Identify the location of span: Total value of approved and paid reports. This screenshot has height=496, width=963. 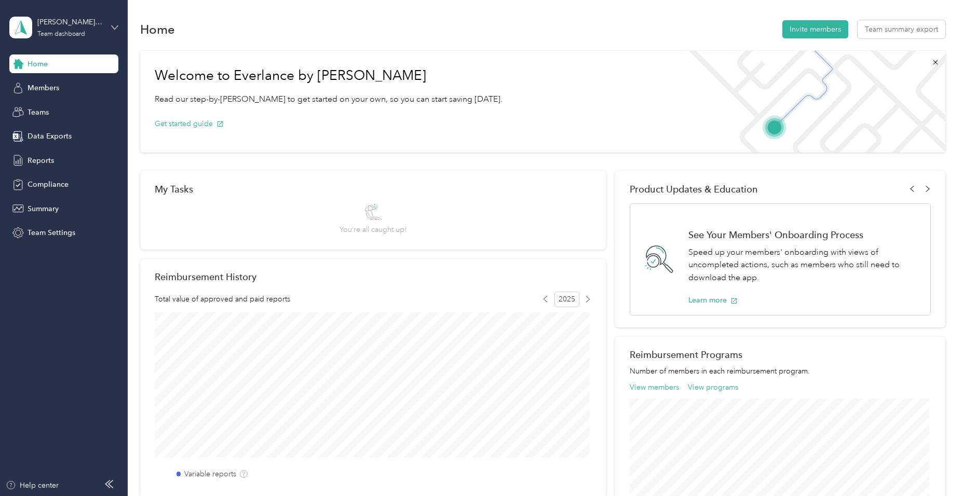
(222, 299).